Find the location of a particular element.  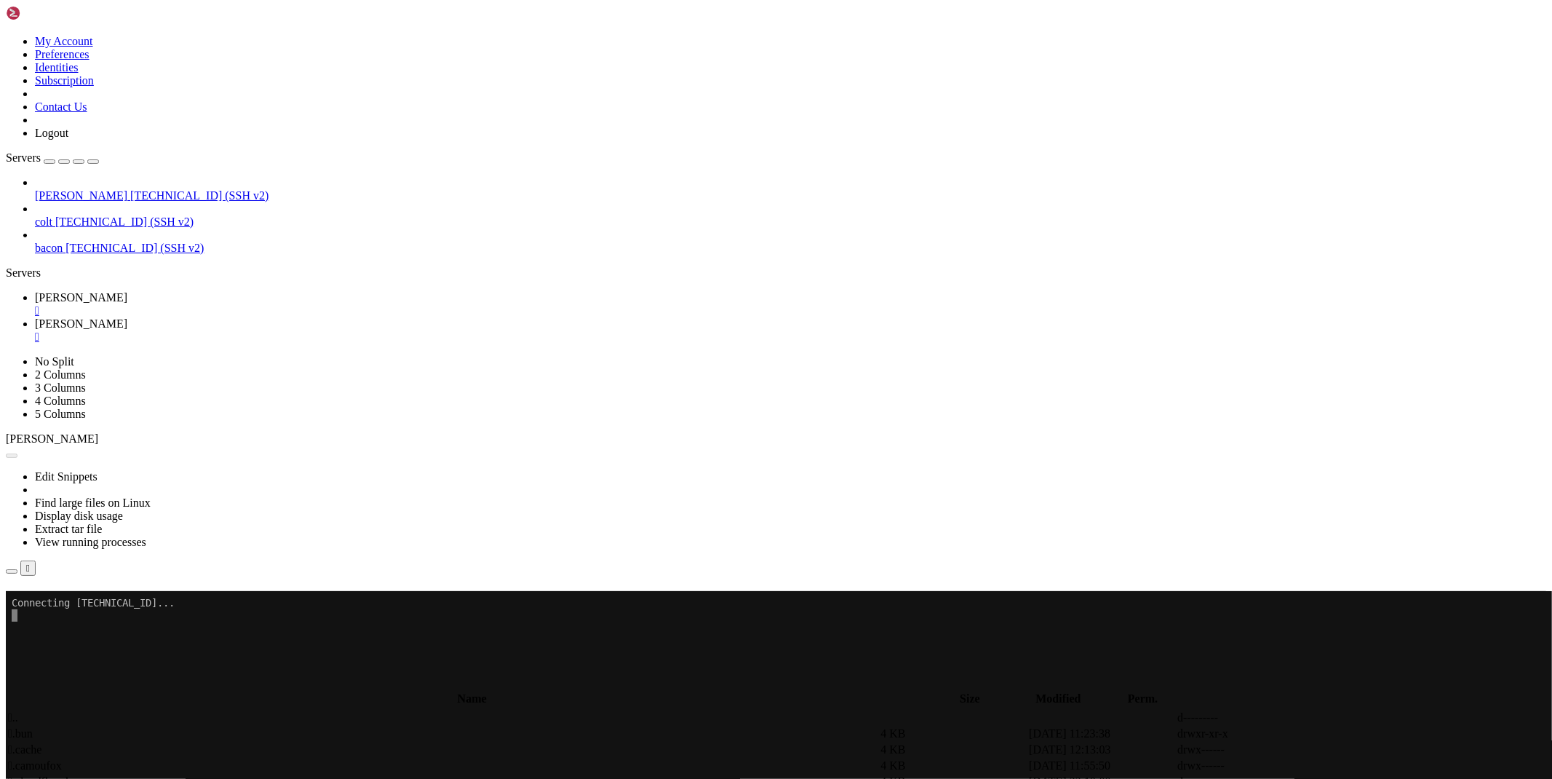

a: Find large files on Linux is located at coordinates (92, 502).